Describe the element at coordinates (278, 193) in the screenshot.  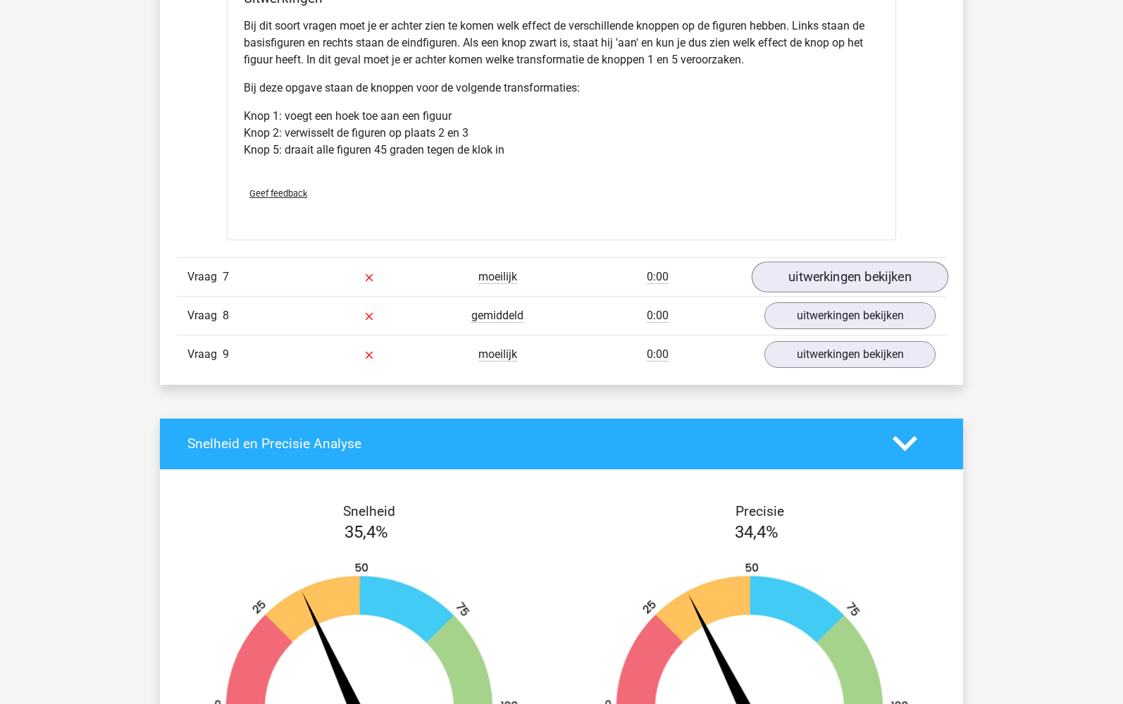
I see `span: Geef feedback` at that location.